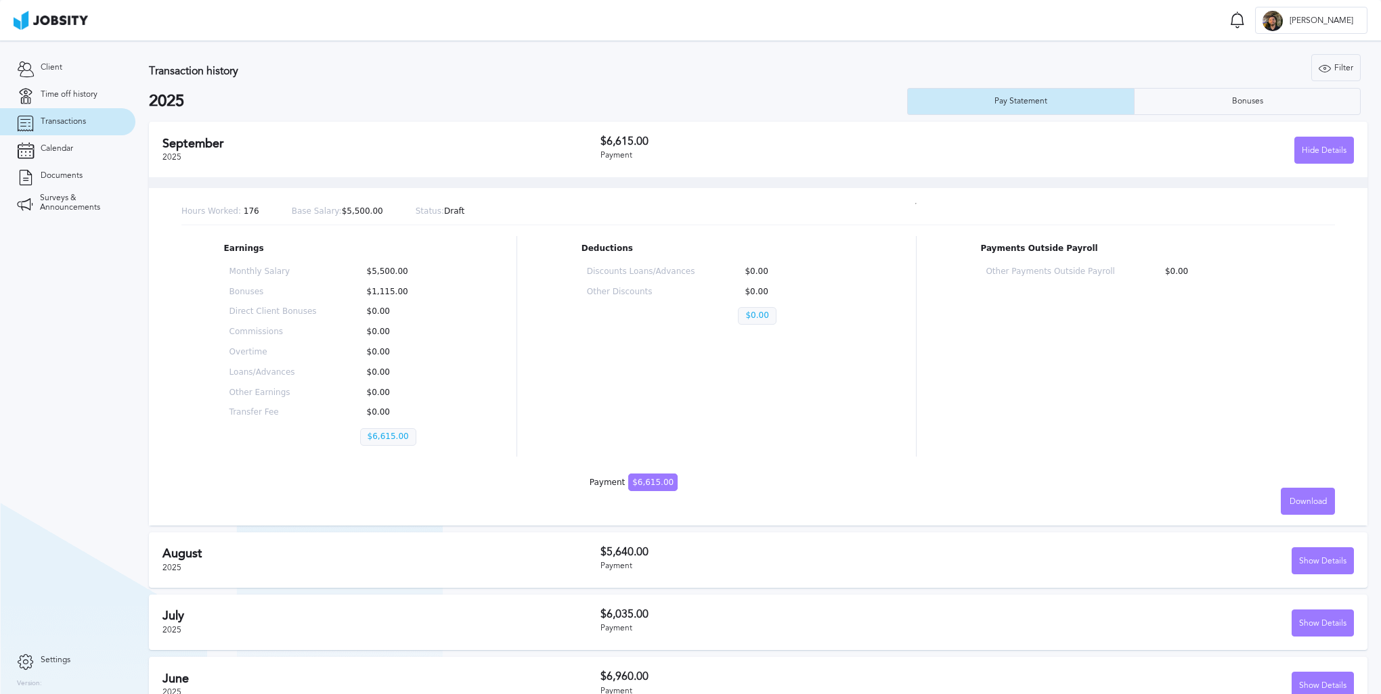 This screenshot has width=1381, height=694. I want to click on p: Transfer Fee, so click(273, 413).